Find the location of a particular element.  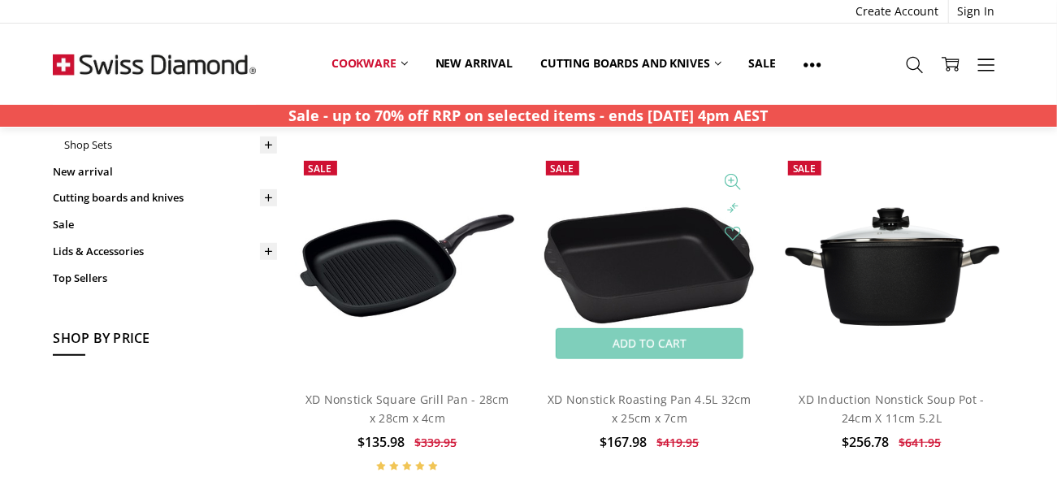

span: $339.95 is located at coordinates (435, 442).